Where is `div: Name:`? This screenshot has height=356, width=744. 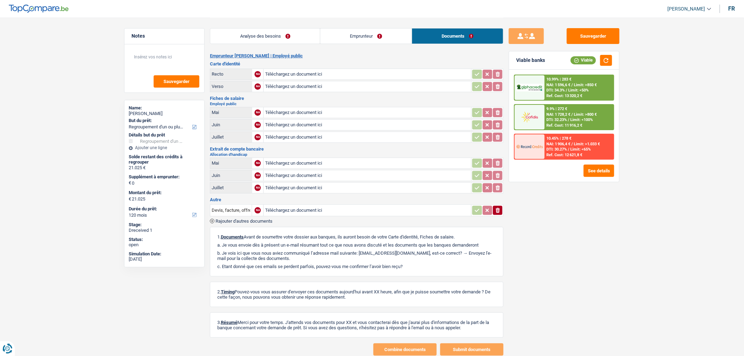
div: Name: is located at coordinates (164, 108).